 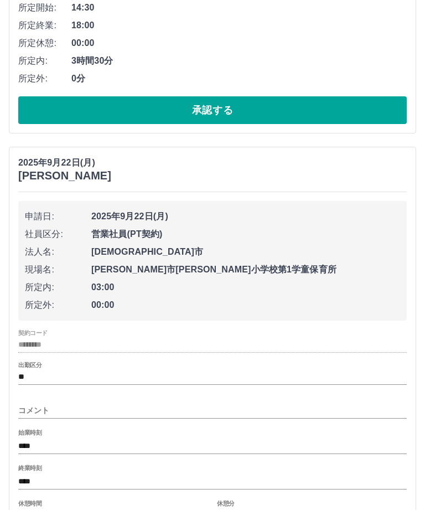 What do you see at coordinates (239, 61) in the screenshot?
I see `span: 3時間30分` at bounding box center [239, 61].